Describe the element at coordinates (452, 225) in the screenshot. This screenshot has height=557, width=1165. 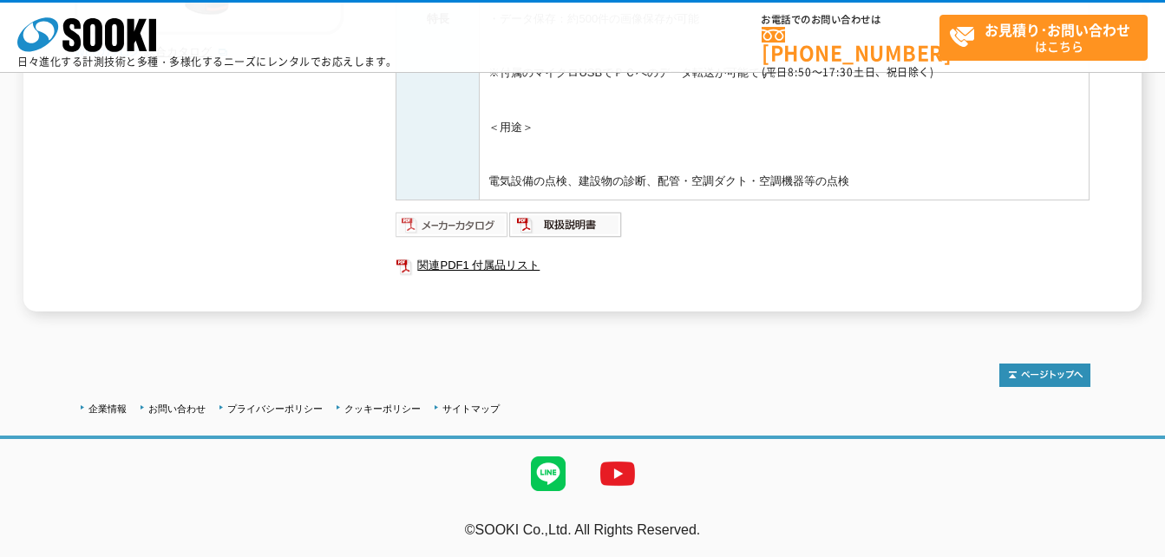
I see `img: メーカーカタログ` at that location.